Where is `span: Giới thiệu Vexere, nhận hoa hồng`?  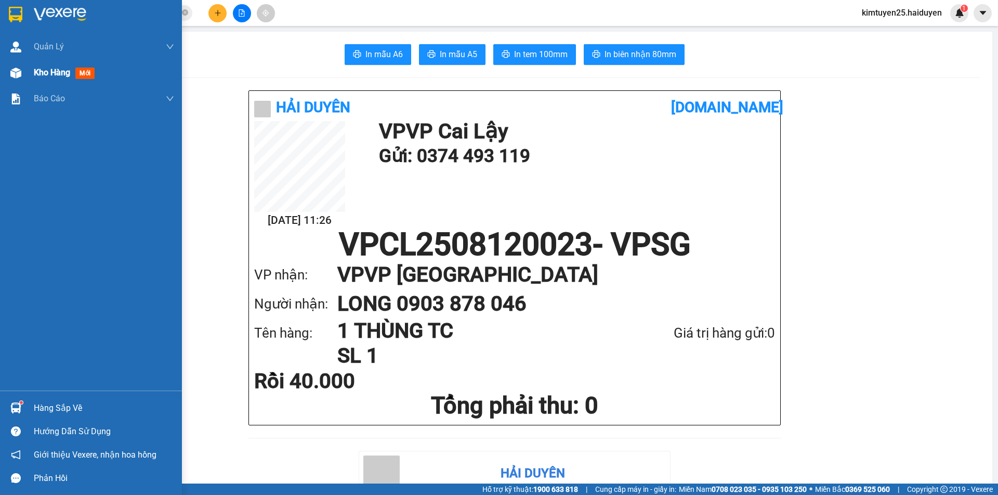
span: Giới thiệu Vexere, nhận hoa hồng is located at coordinates (95, 455).